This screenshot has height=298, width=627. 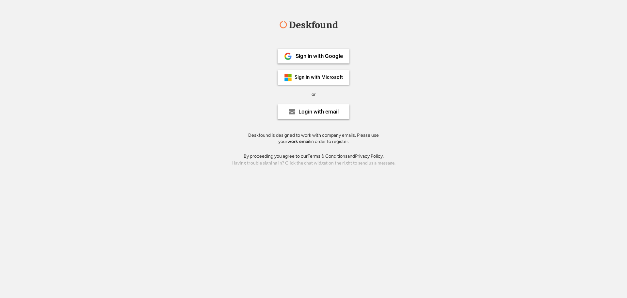 I want to click on a: Terms & Conditions, so click(x=328, y=156).